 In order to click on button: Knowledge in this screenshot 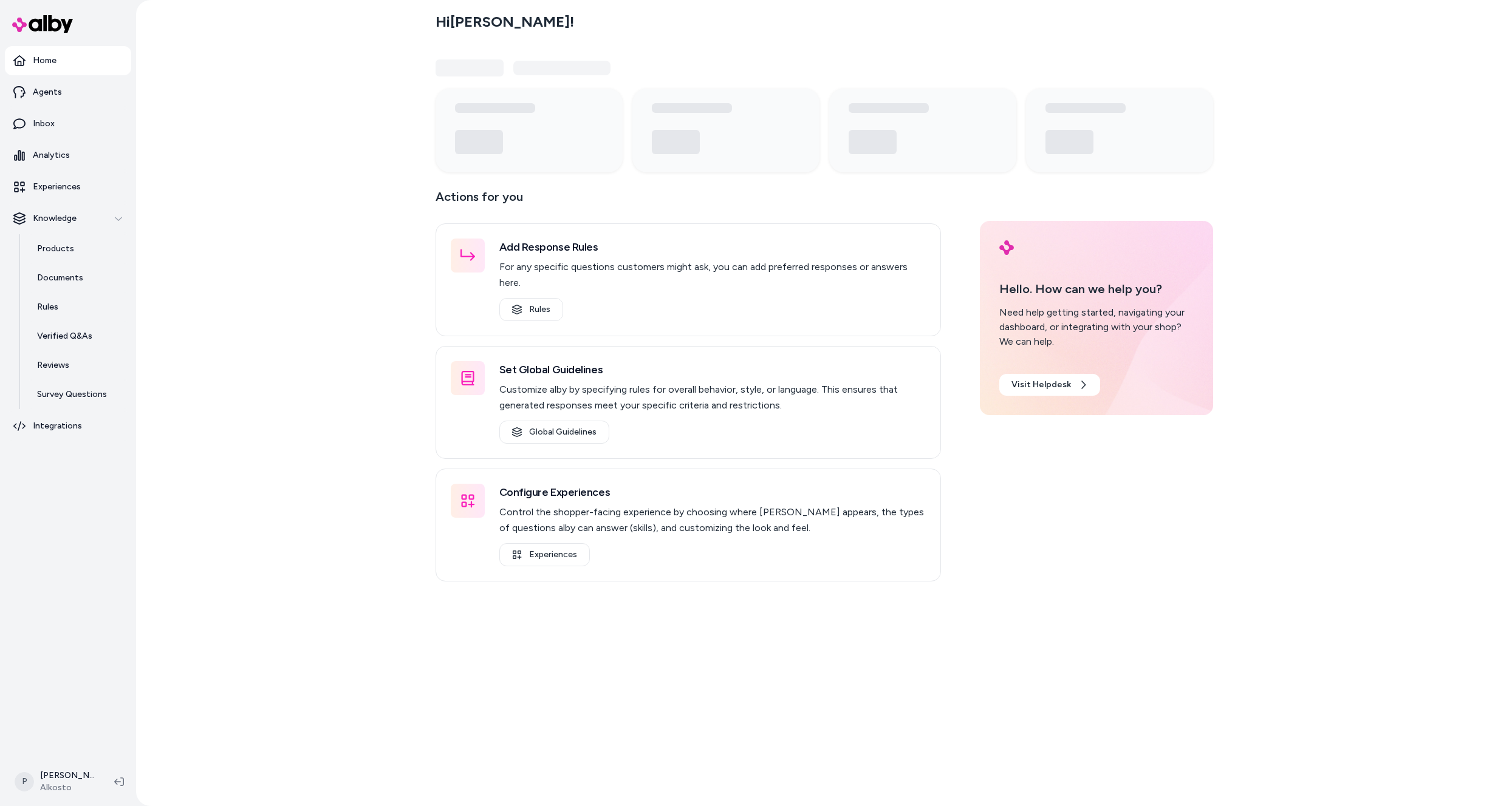, I will do `click(68, 219)`.